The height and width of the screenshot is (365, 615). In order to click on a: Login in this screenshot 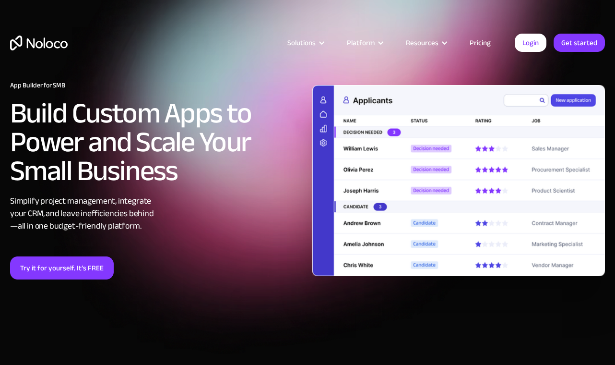, I will do `click(531, 43)`.